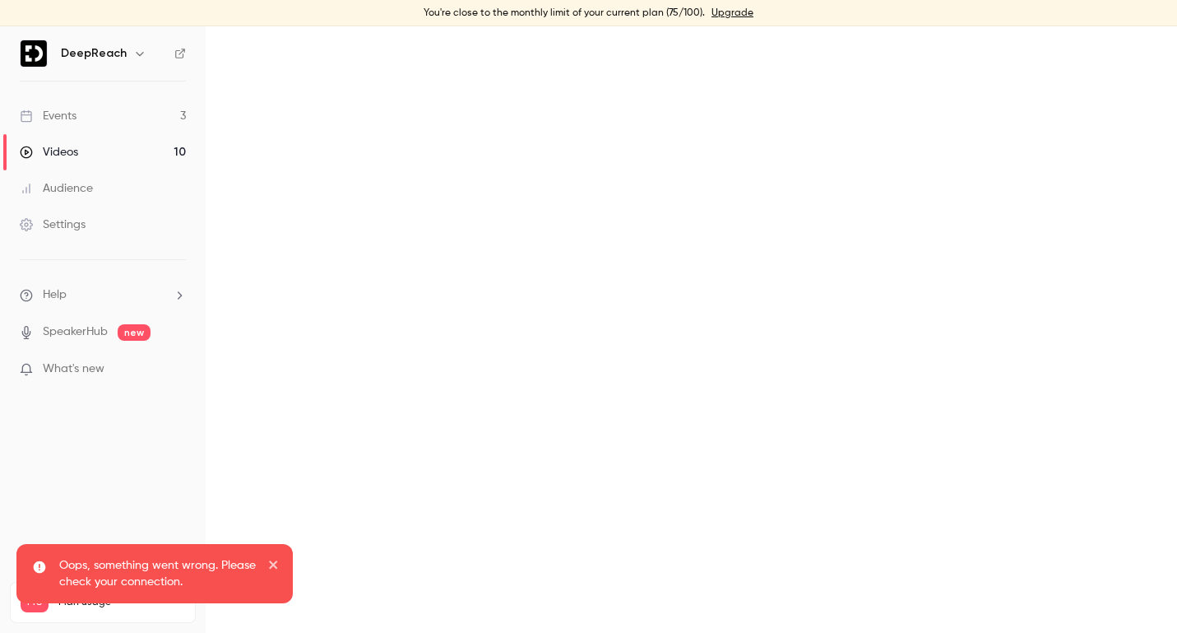 The image size is (1177, 633). What do you see at coordinates (75, 332) in the screenshot?
I see `a: SpeakerHub` at bounding box center [75, 332].